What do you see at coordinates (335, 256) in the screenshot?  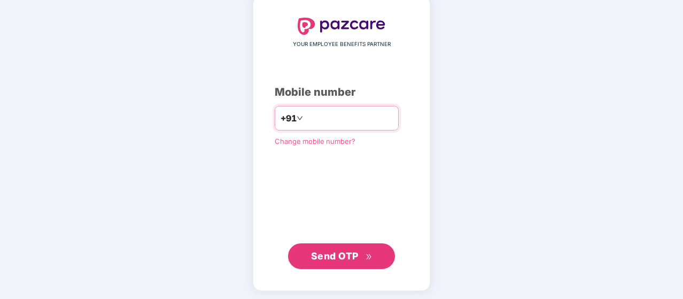 I see `span: Send OTP` at bounding box center [335, 256].